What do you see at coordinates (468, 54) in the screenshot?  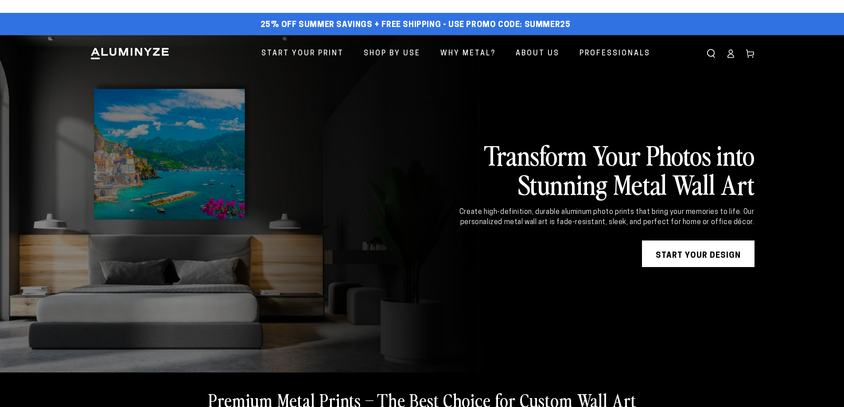 I see `span: Why Metal?` at bounding box center [468, 54].